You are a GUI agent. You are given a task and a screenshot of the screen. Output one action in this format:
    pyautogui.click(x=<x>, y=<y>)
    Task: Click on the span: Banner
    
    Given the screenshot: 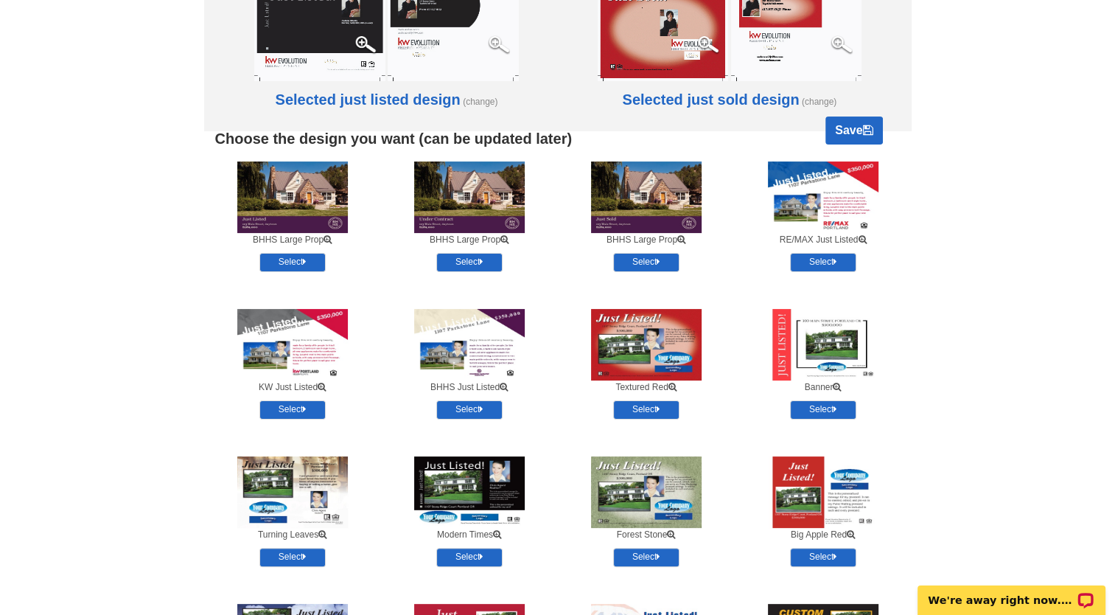 What is the action you would take?
    pyautogui.click(x=823, y=387)
    